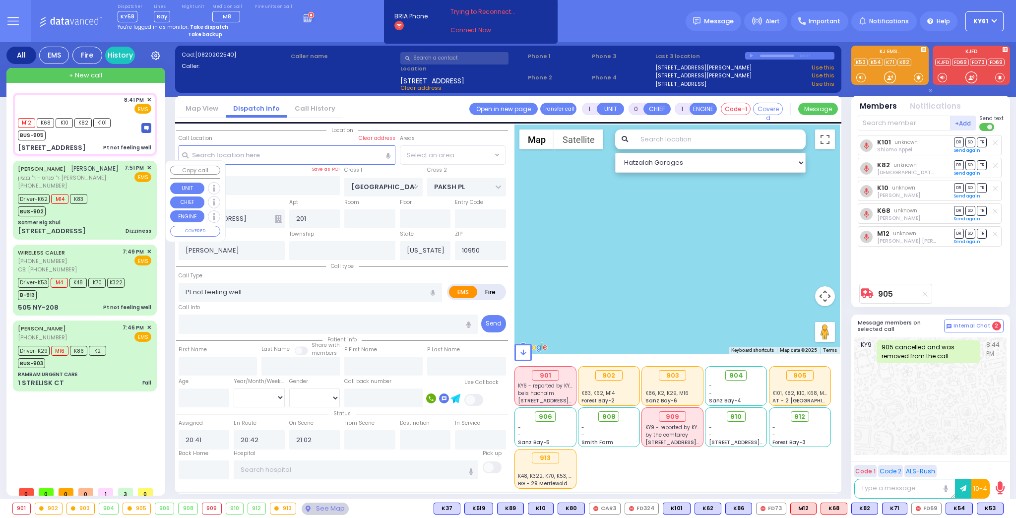 This screenshot has width=1016, height=518. I want to click on span: K83, so click(78, 199).